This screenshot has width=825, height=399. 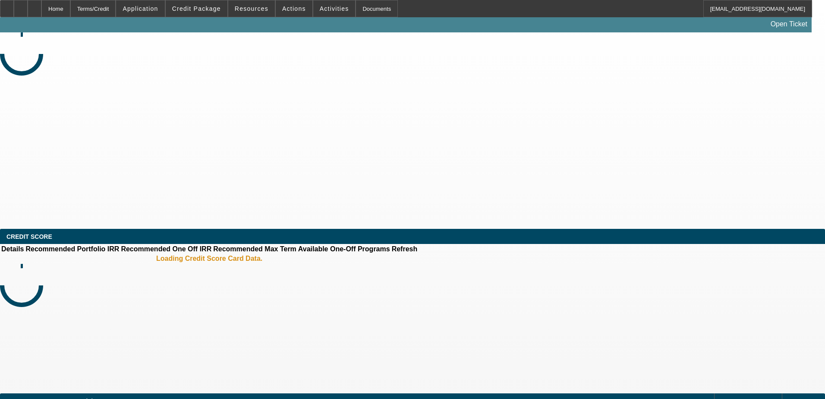 What do you see at coordinates (405, 249) in the screenshot?
I see `th: Refresh` at bounding box center [405, 249].